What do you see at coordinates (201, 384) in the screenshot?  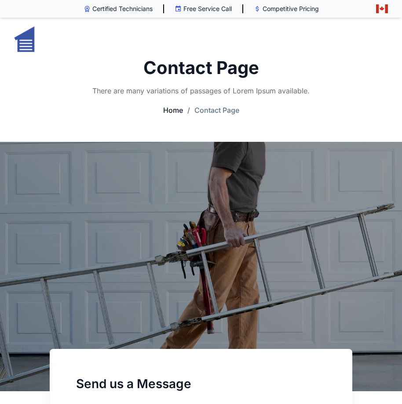 I see `h3: Send us a Message` at bounding box center [201, 384].